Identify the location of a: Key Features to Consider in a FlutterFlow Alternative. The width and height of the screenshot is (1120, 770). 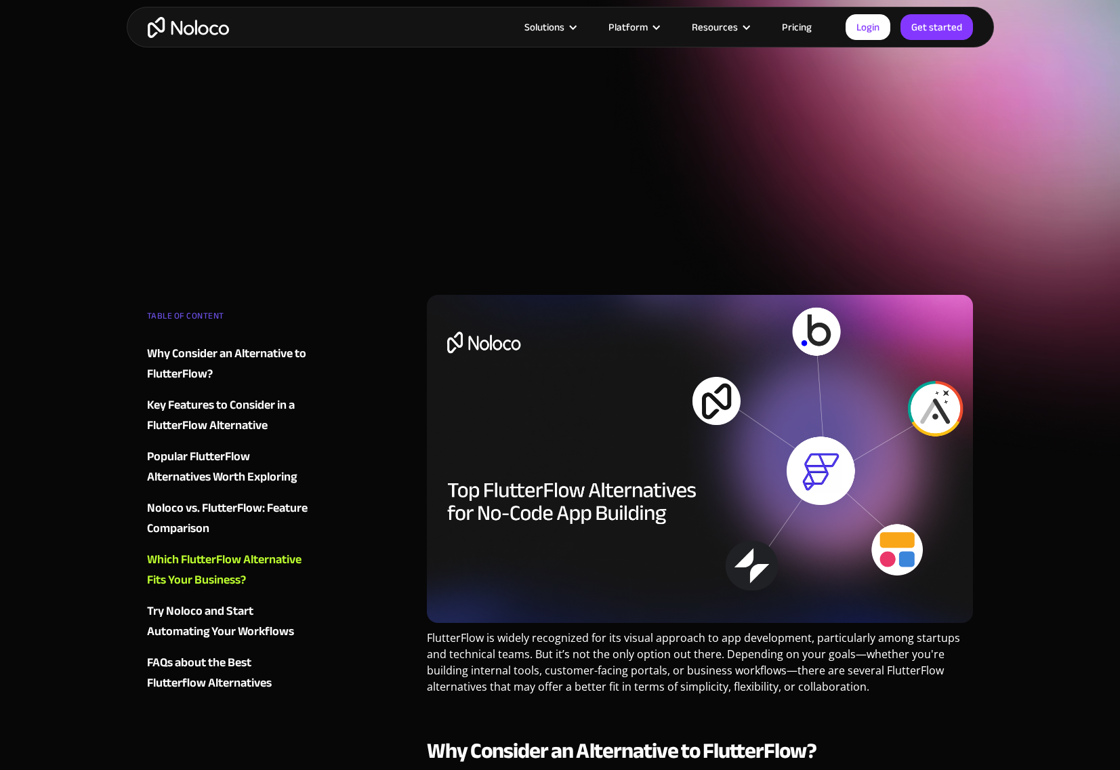
(229, 415).